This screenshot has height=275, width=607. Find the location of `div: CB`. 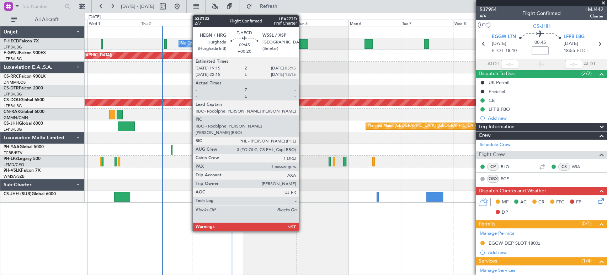

div: CB is located at coordinates (492, 100).